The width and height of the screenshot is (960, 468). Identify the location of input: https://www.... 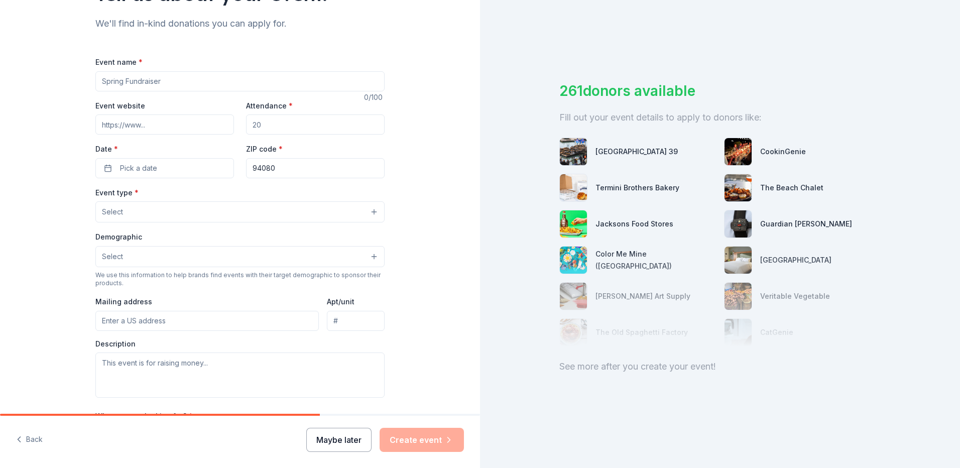
(165, 124).